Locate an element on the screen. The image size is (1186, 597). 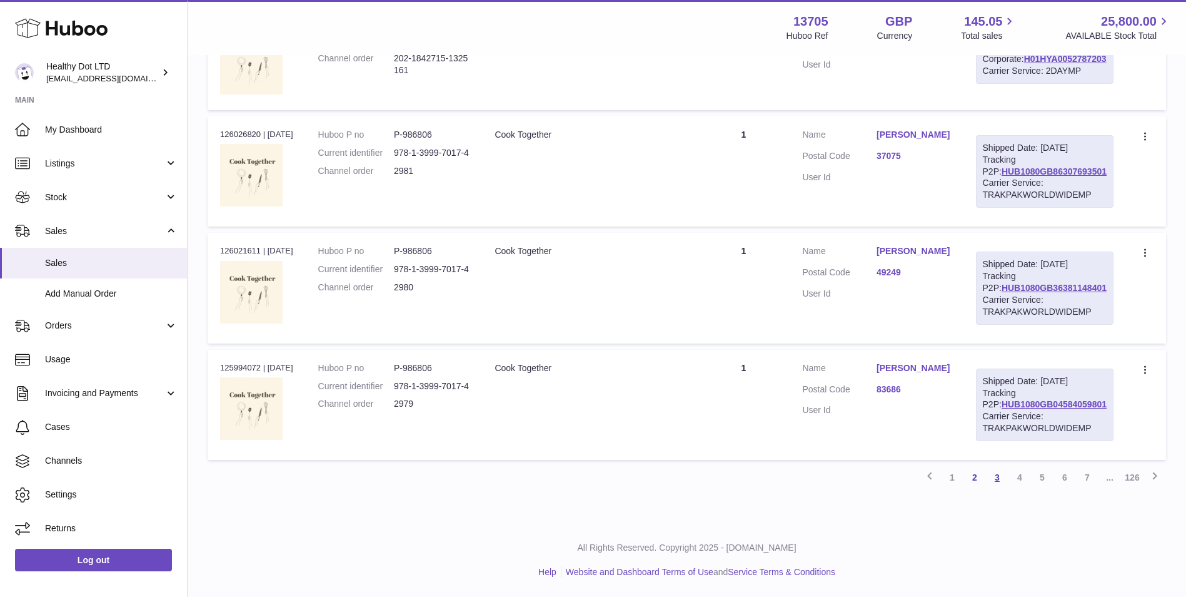
span: Invoicing and Payments is located at coordinates (104, 393).